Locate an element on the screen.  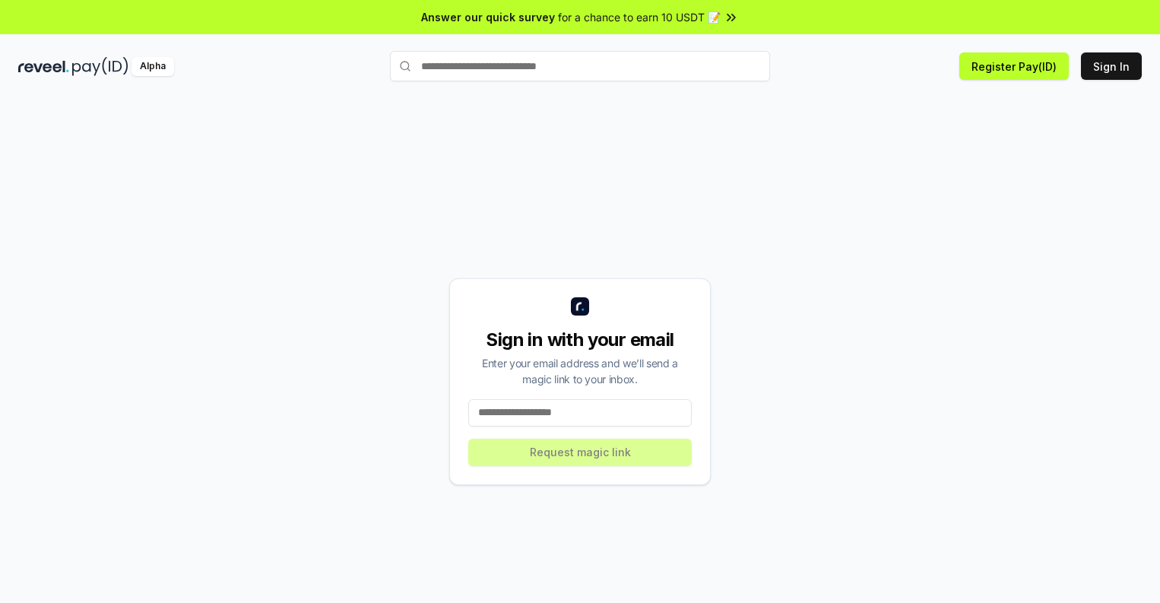
div: Alpha is located at coordinates (153, 66).